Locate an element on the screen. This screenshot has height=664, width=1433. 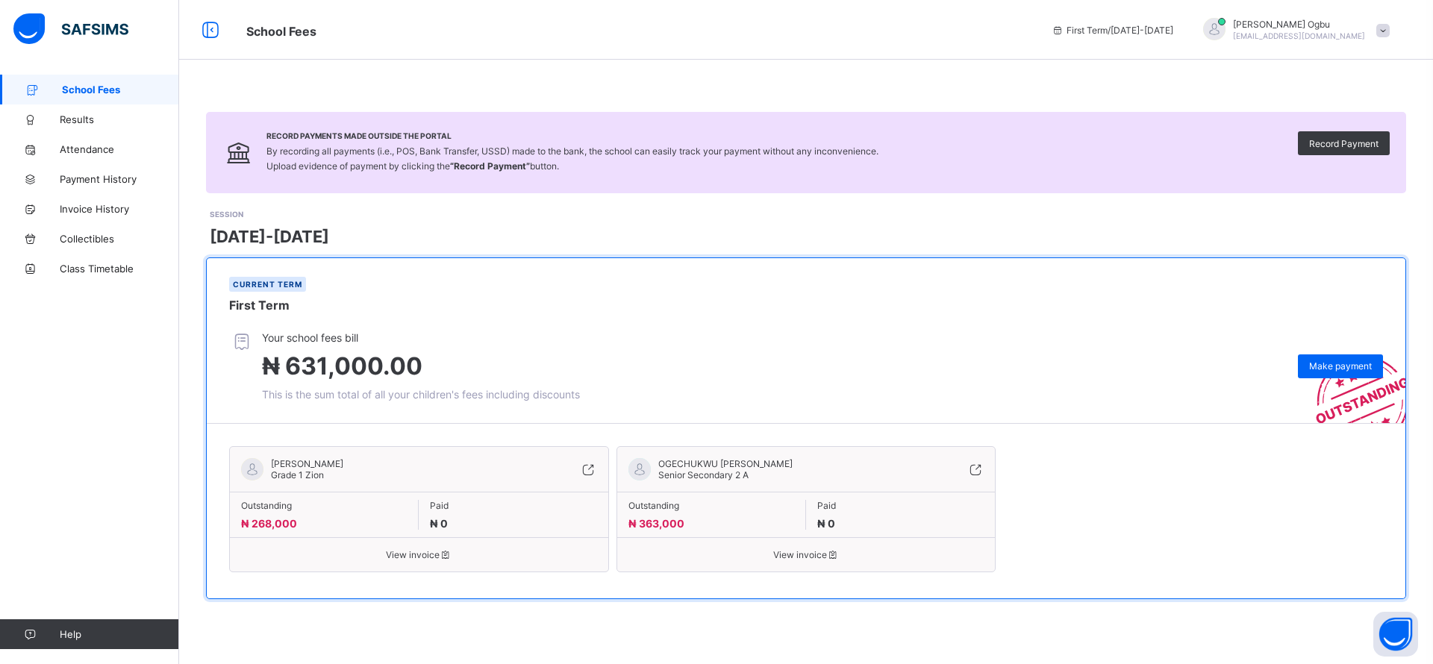
span: Current term is located at coordinates (267, 284).